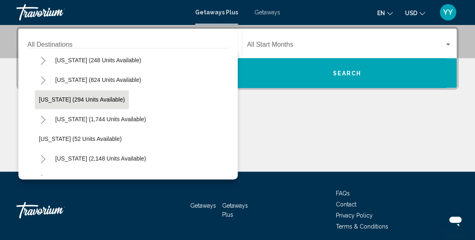  Describe the element at coordinates (43, 80) in the screenshot. I see `button: Toggle North Carolina (824 units available)` at that location.